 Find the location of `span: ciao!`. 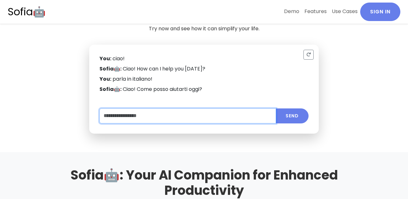

span: ciao! is located at coordinates (119, 58).